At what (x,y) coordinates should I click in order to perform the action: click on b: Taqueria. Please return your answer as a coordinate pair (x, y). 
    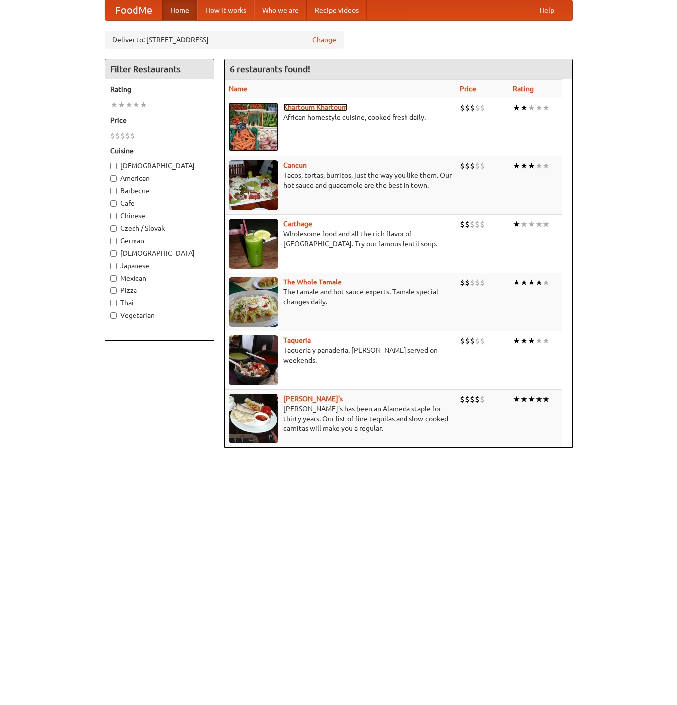
    Looking at the image, I should click on (297, 340).